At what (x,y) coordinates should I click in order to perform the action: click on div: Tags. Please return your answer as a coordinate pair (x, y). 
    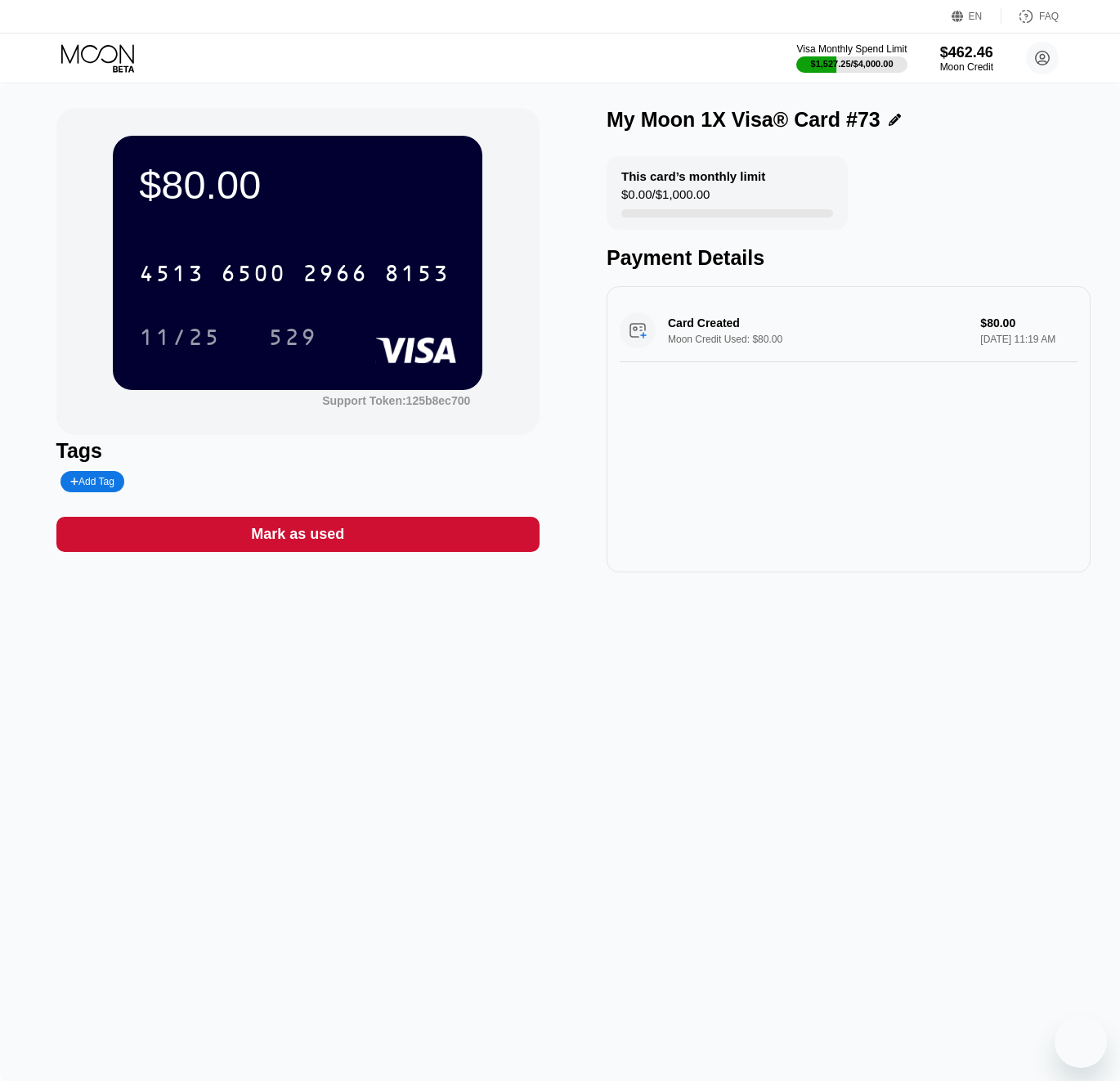
    Looking at the image, I should click on (299, 450).